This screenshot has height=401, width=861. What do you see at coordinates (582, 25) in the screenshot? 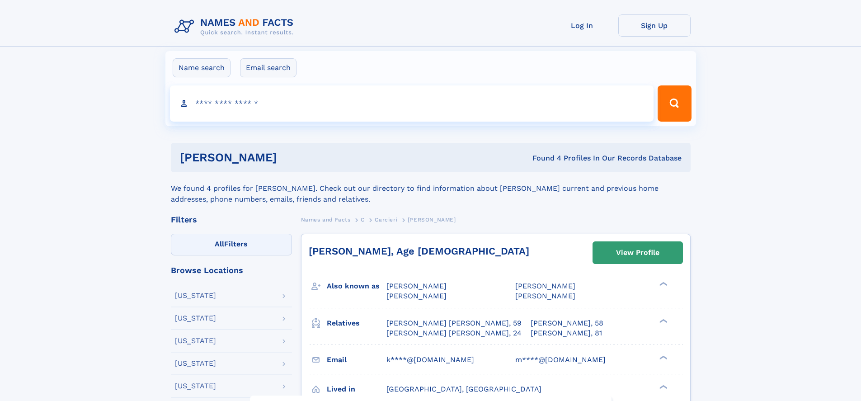
I see `a: Log In` at bounding box center [582, 25].